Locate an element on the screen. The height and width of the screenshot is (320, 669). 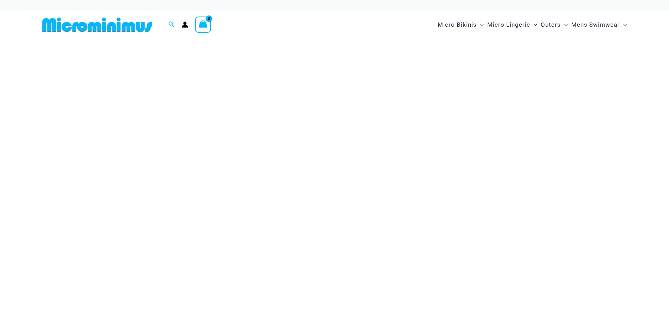
span: Outers is located at coordinates (551, 25).